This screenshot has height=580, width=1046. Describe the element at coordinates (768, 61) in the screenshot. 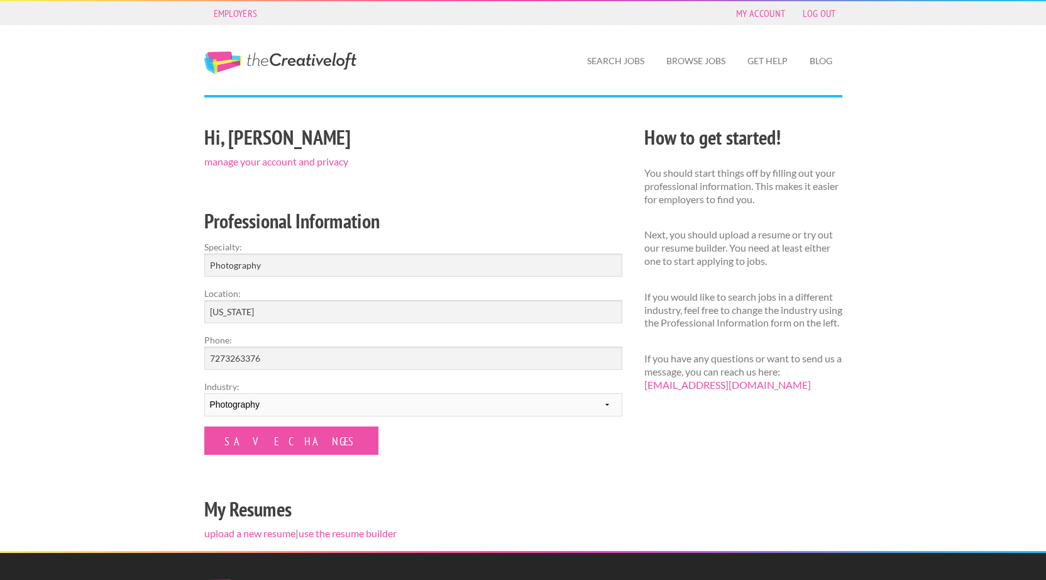

I see `a: Get Help` at that location.